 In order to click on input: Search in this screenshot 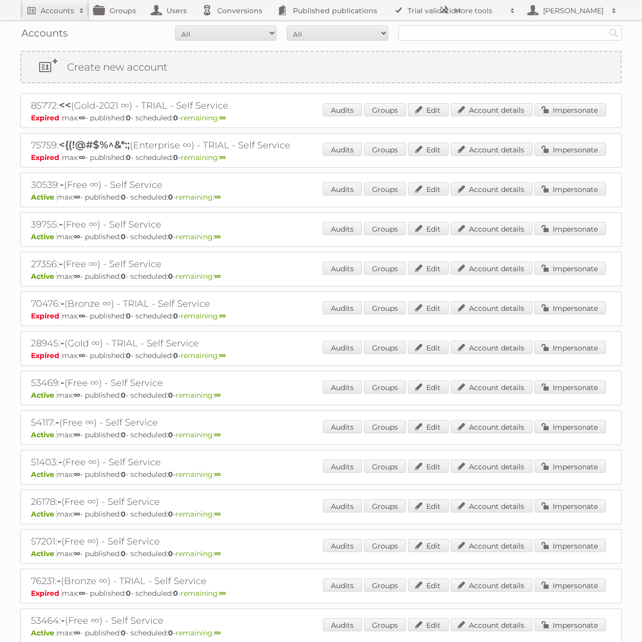, I will do `click(614, 33)`.